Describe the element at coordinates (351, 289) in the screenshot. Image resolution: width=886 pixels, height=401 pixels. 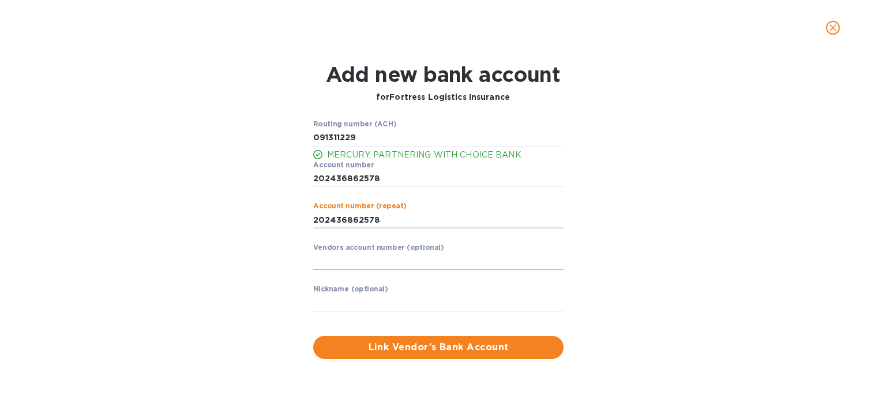
I see `label: Nickname (optional)` at that location.